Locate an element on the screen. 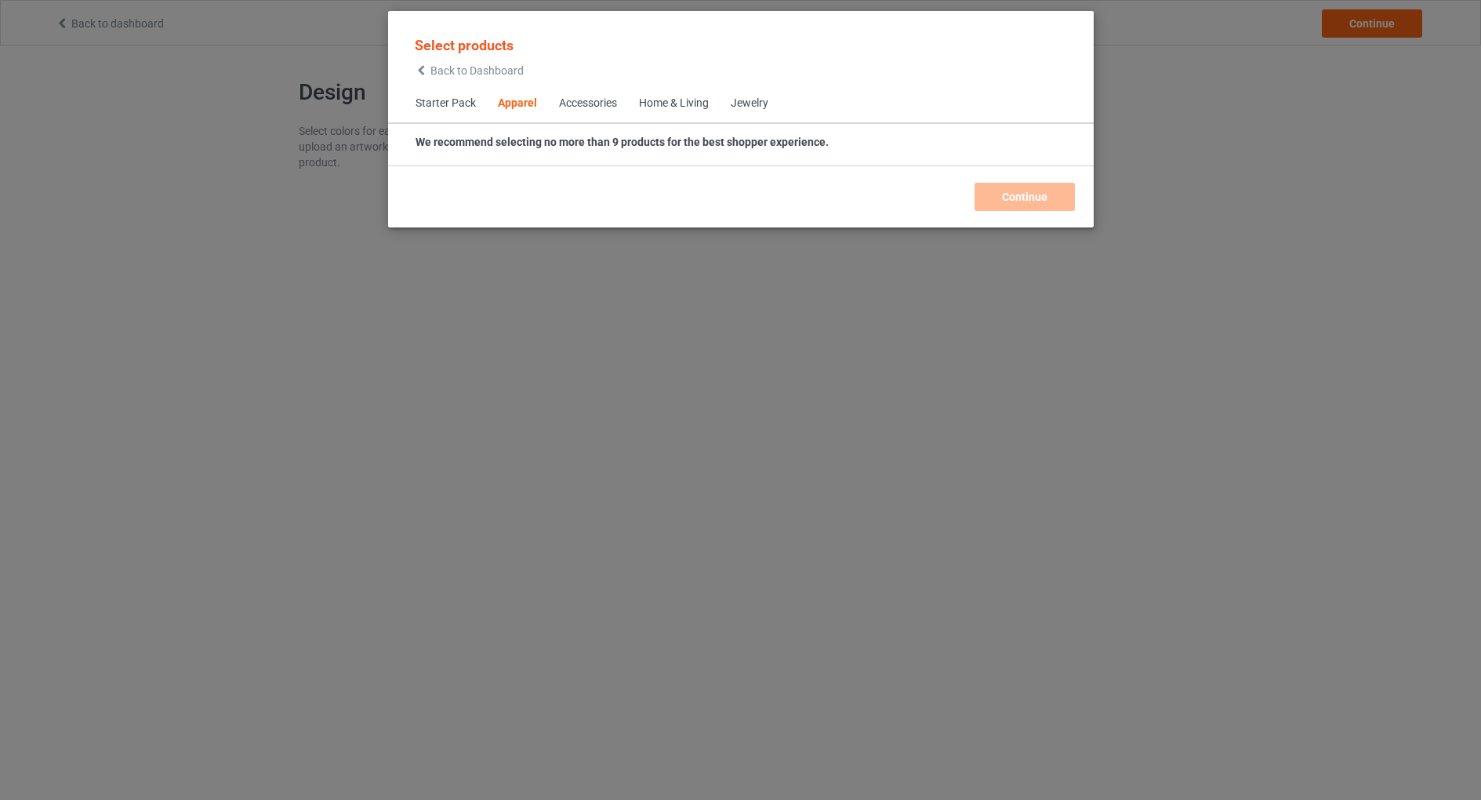  span: Back to Dashboard is located at coordinates (477, 71).